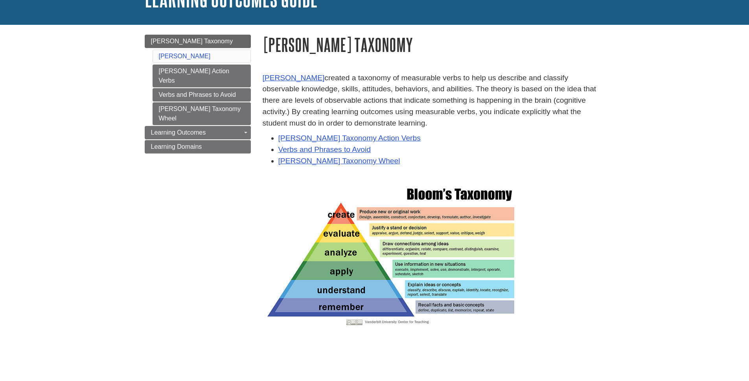  Describe the element at coordinates (198, 94) in the screenshot. I see `div: Guide Page Menu` at that location.